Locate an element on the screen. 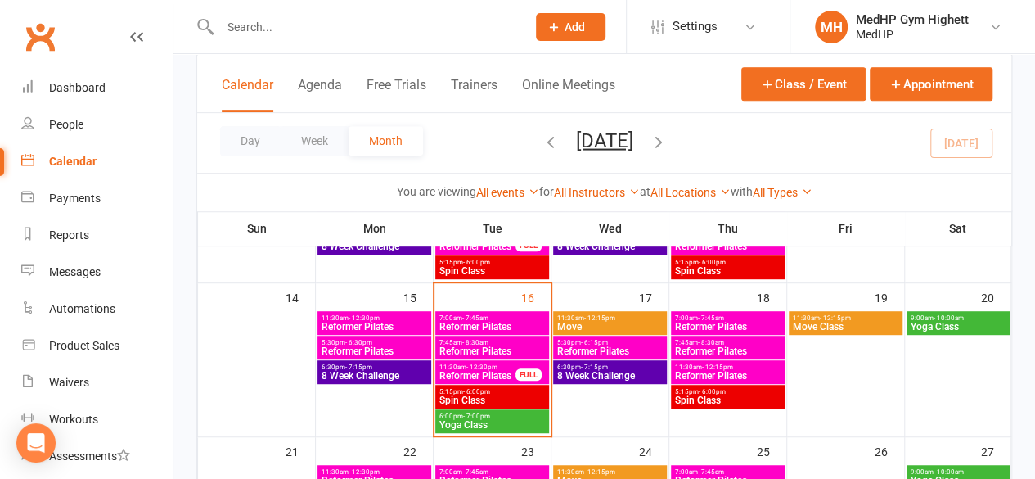 Image resolution: width=1035 pixels, height=479 pixels. a: Reports is located at coordinates (97, 235).